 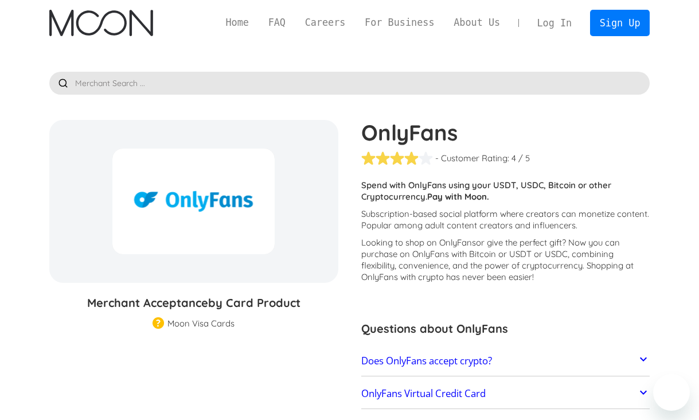 I want to click on a: Home, so click(x=237, y=22).